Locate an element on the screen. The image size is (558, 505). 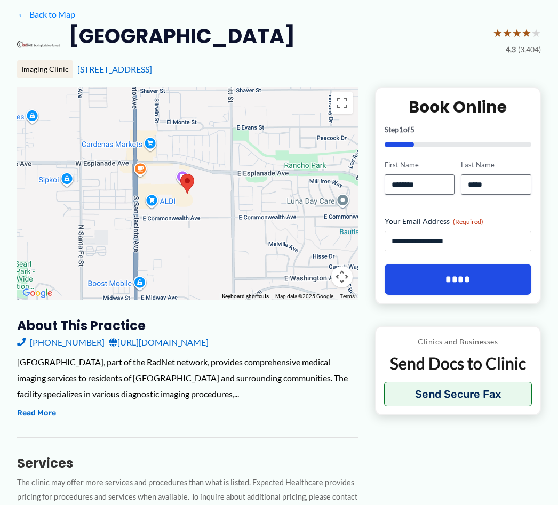
a: ←Back to Map is located at coordinates (46, 14).